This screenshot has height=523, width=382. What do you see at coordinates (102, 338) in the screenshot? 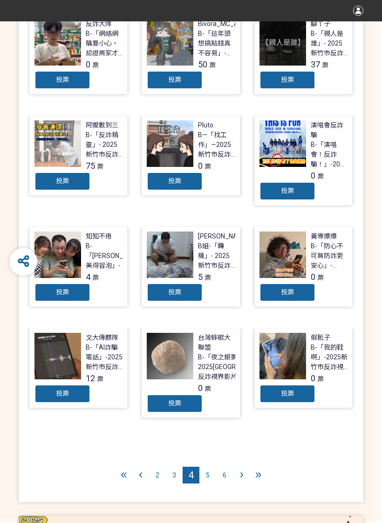
I see `div: 文大傳麒隊` at bounding box center [102, 338].